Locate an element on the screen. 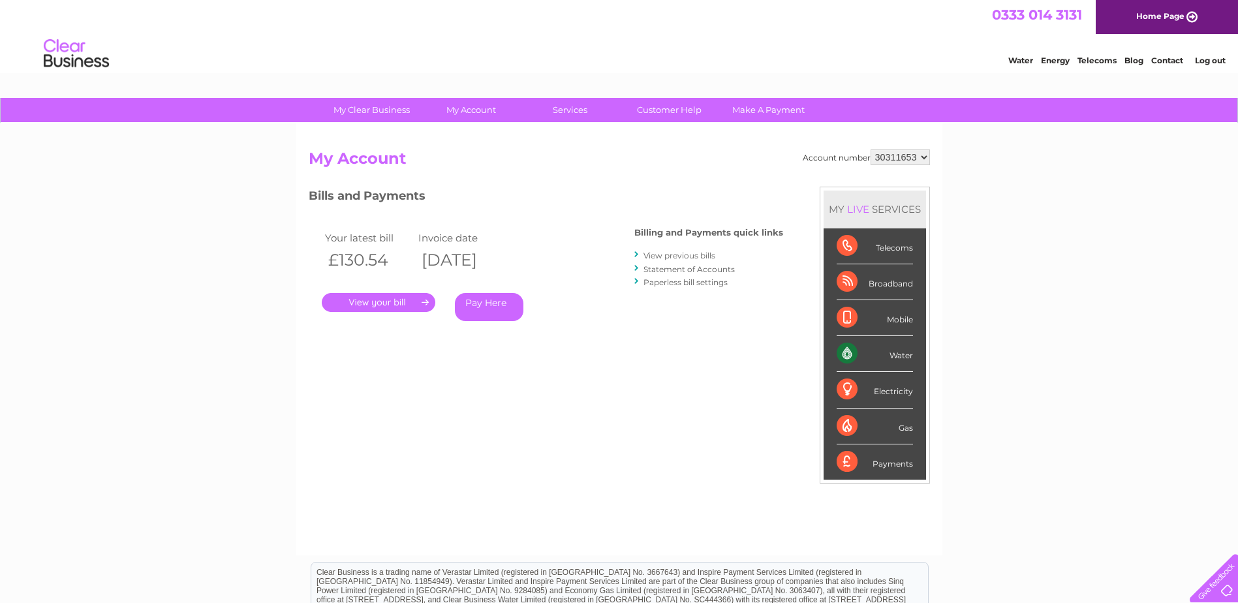 The height and width of the screenshot is (603, 1238). h4: Billing and Payments quick links is located at coordinates (709, 232).